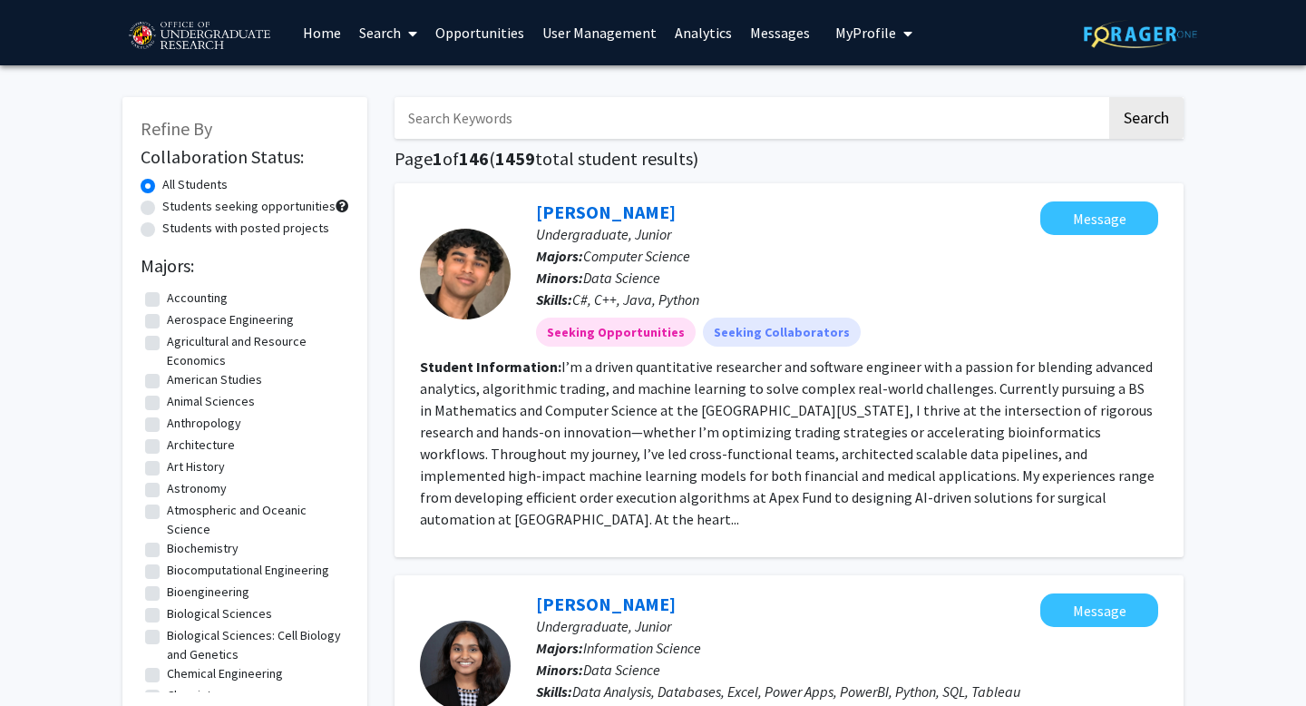 Image resolution: width=1306 pixels, height=706 pixels. I want to click on b: Student Information:, so click(491, 366).